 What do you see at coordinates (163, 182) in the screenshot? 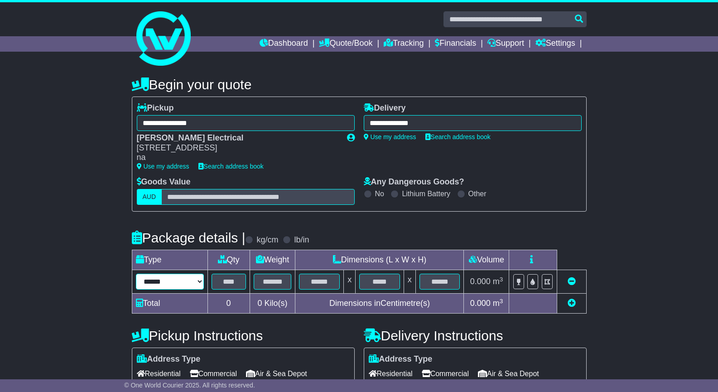
I see `label: Goods Value` at bounding box center [163, 182].